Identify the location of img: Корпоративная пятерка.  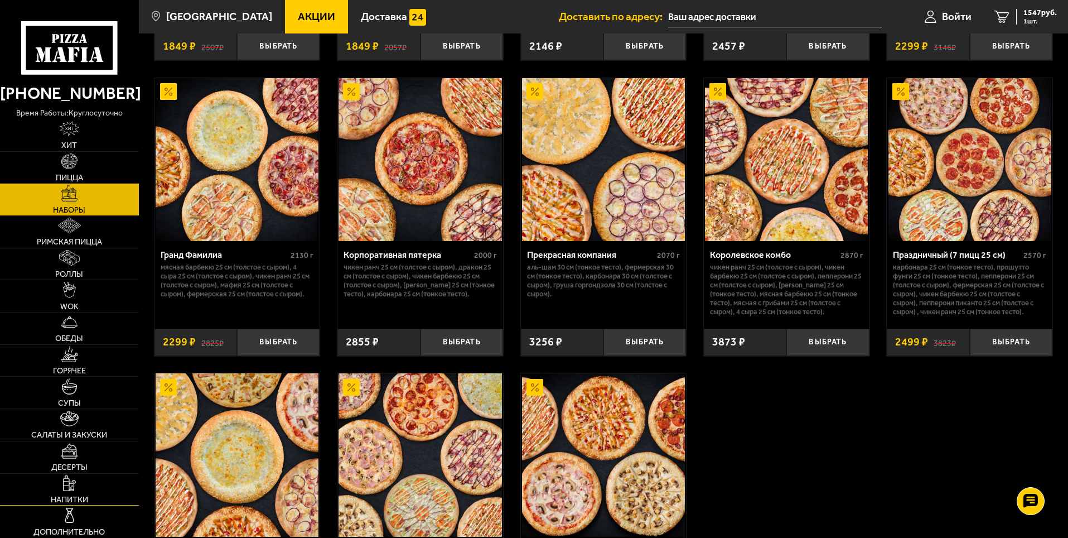
(420, 160).